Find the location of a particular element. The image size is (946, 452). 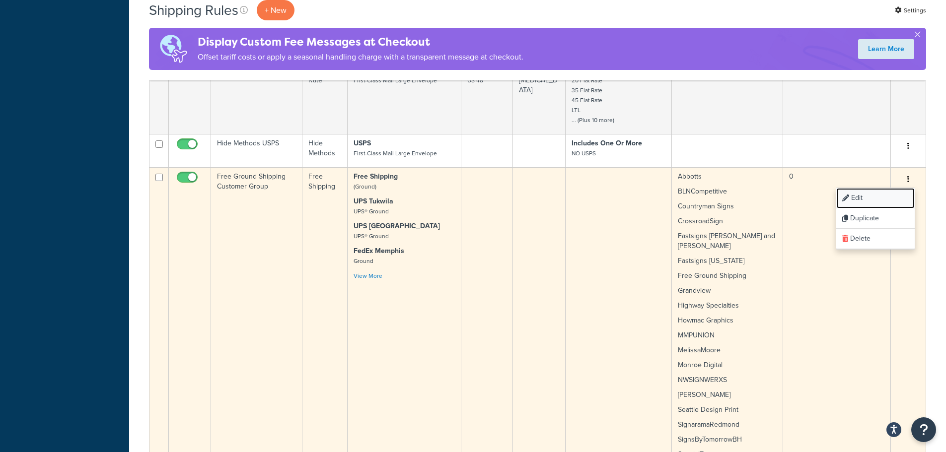

h1: Shipping Rules is located at coordinates (194, 10).